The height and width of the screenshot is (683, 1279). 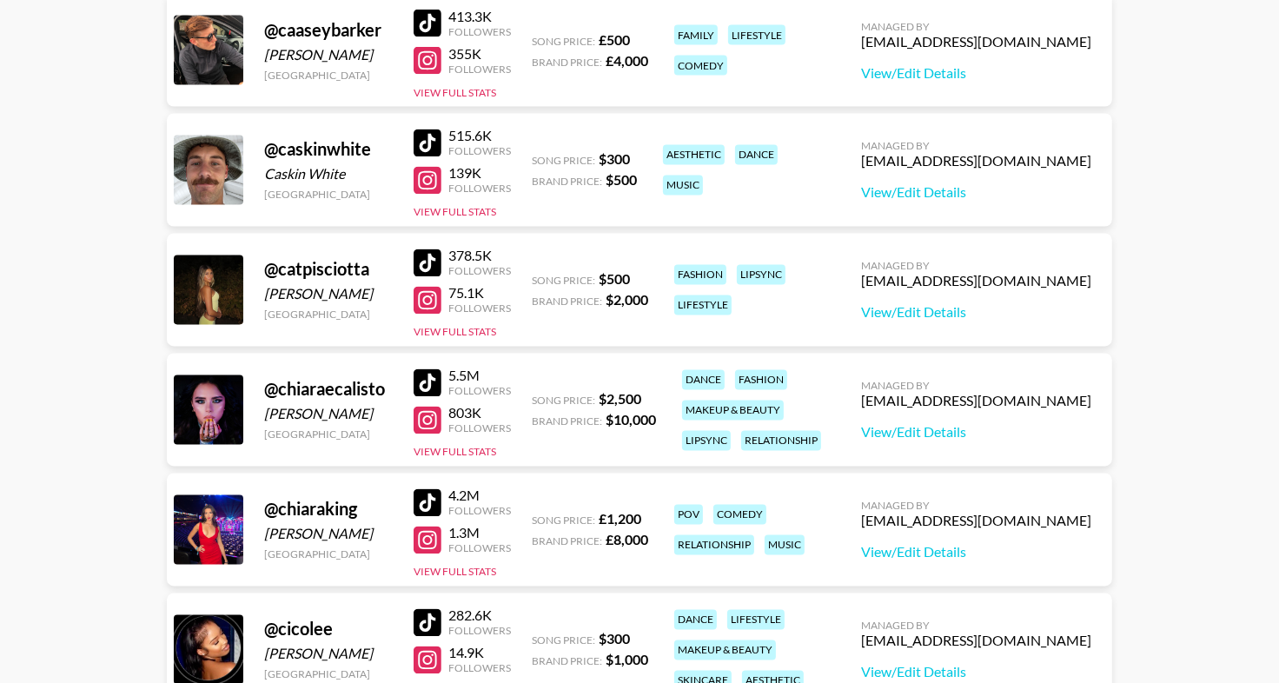 I want to click on strong: £ 4,000, so click(x=626, y=60).